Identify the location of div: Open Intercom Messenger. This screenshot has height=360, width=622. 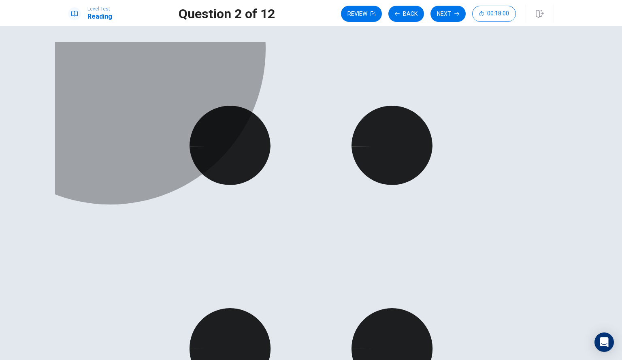
(604, 342).